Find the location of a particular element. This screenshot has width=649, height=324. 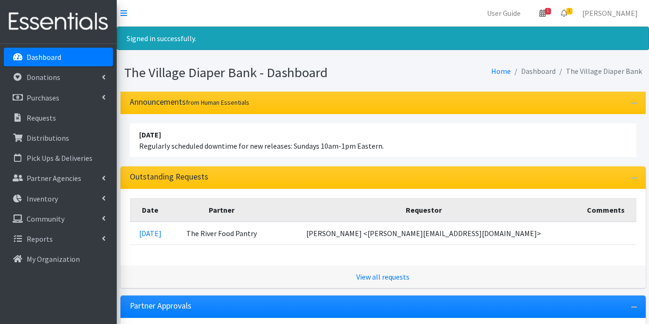

small: from Human Essentials is located at coordinates (218, 102).